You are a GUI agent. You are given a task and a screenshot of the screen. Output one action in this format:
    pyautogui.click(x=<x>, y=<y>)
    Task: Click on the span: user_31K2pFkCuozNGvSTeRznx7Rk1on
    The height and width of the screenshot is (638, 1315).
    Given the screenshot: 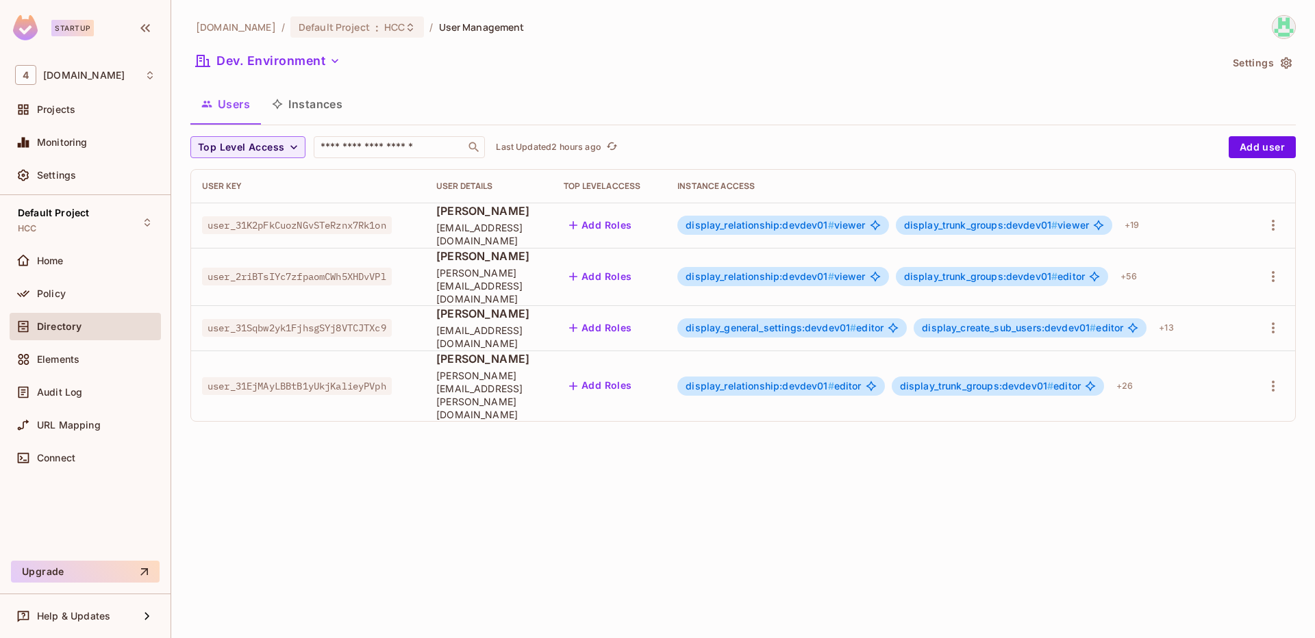 What is the action you would take?
    pyautogui.click(x=296, y=225)
    